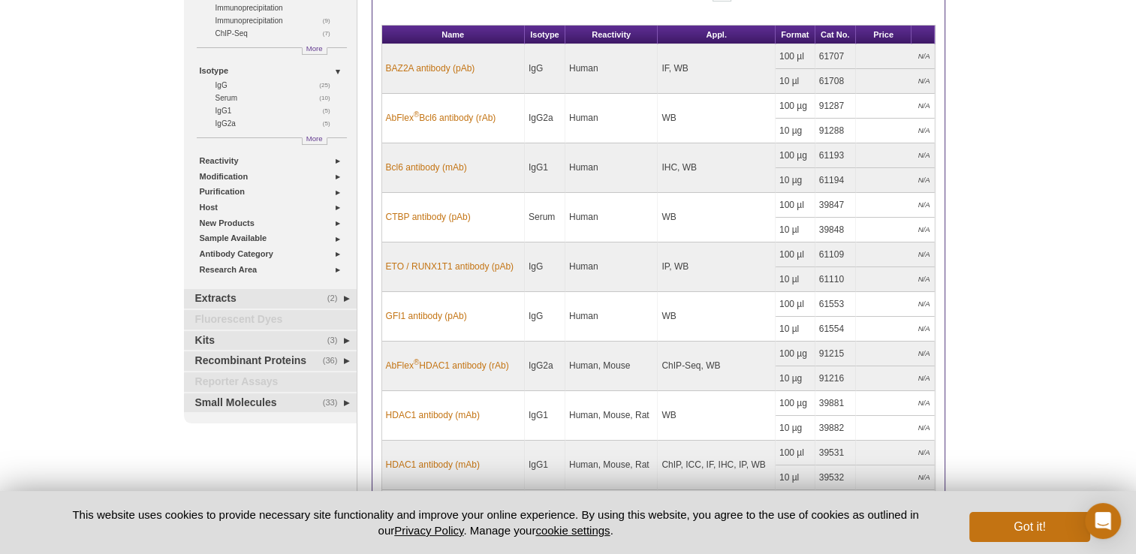 Image resolution: width=1136 pixels, height=554 pixels. What do you see at coordinates (328, 98) in the screenshot?
I see `span: (10)` at bounding box center [328, 98].